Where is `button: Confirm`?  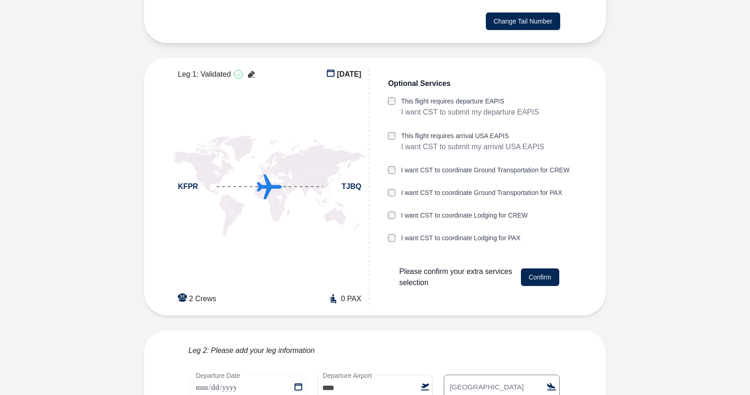
button: Confirm is located at coordinates (540, 277).